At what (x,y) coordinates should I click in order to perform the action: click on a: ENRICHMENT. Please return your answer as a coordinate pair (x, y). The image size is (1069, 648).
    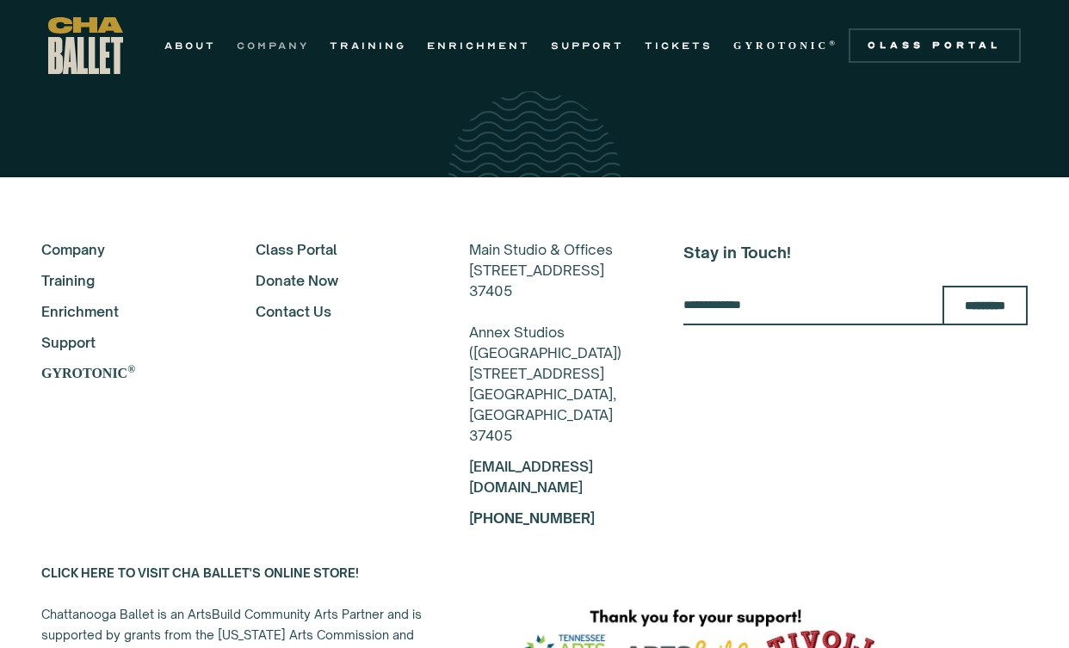
    Looking at the image, I should click on (479, 46).